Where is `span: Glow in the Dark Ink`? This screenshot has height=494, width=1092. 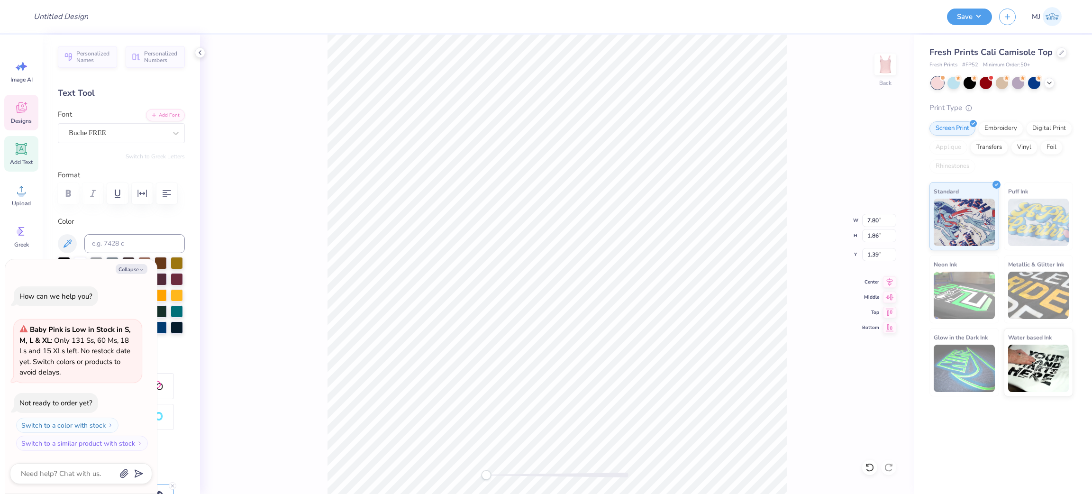
span: Glow in the Dark Ink is located at coordinates (961, 337).